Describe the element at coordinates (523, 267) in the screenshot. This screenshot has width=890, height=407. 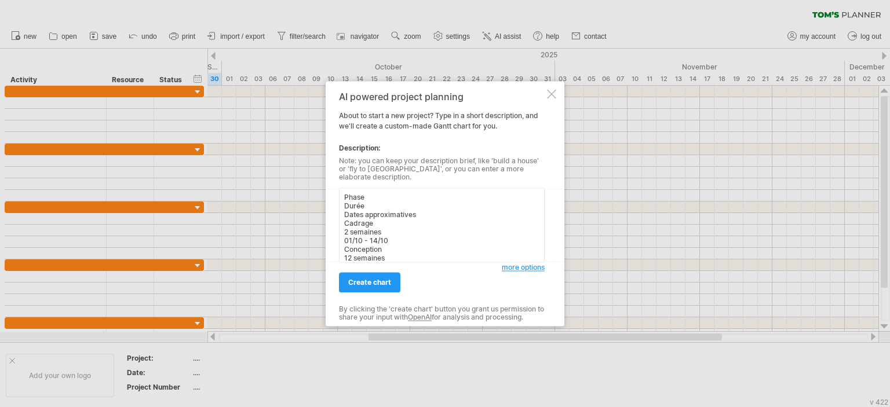
I see `span: more options` at that location.